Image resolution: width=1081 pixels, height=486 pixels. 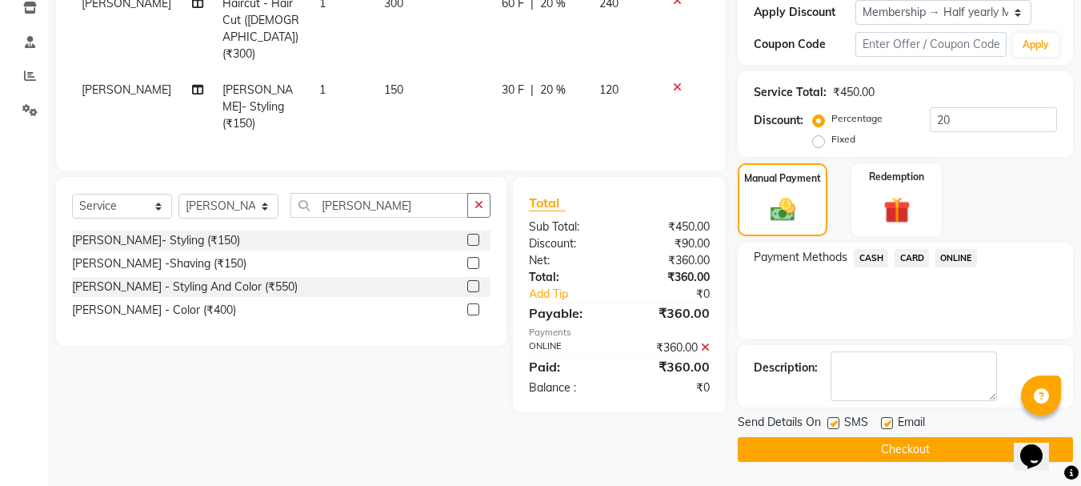 What do you see at coordinates (905, 449) in the screenshot?
I see `button: Checkout` at bounding box center [905, 449].